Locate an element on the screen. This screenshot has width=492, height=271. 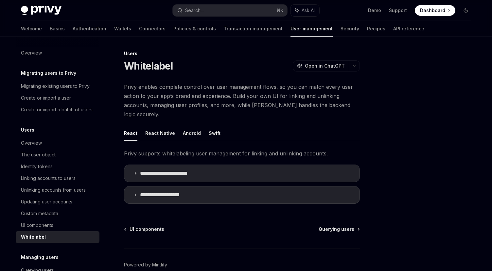
div: Updating user accounts is located at coordinates (46, 202).